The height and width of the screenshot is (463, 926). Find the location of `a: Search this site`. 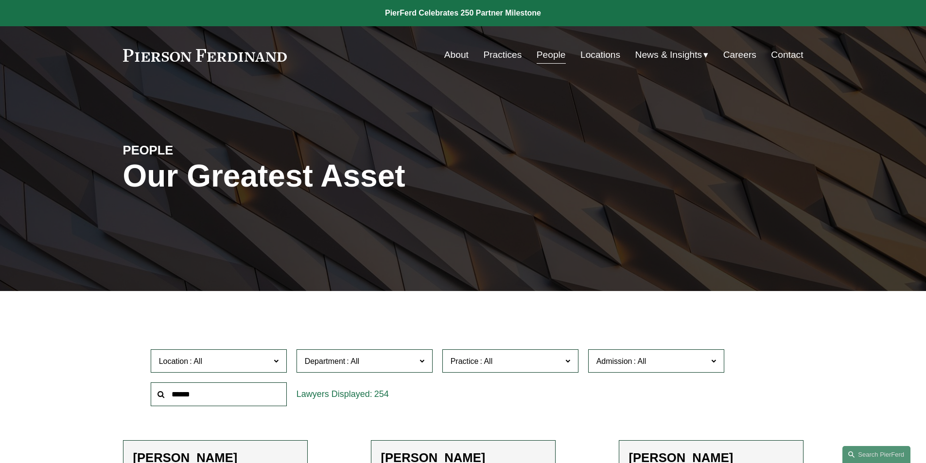

a: Search this site is located at coordinates (877, 455).